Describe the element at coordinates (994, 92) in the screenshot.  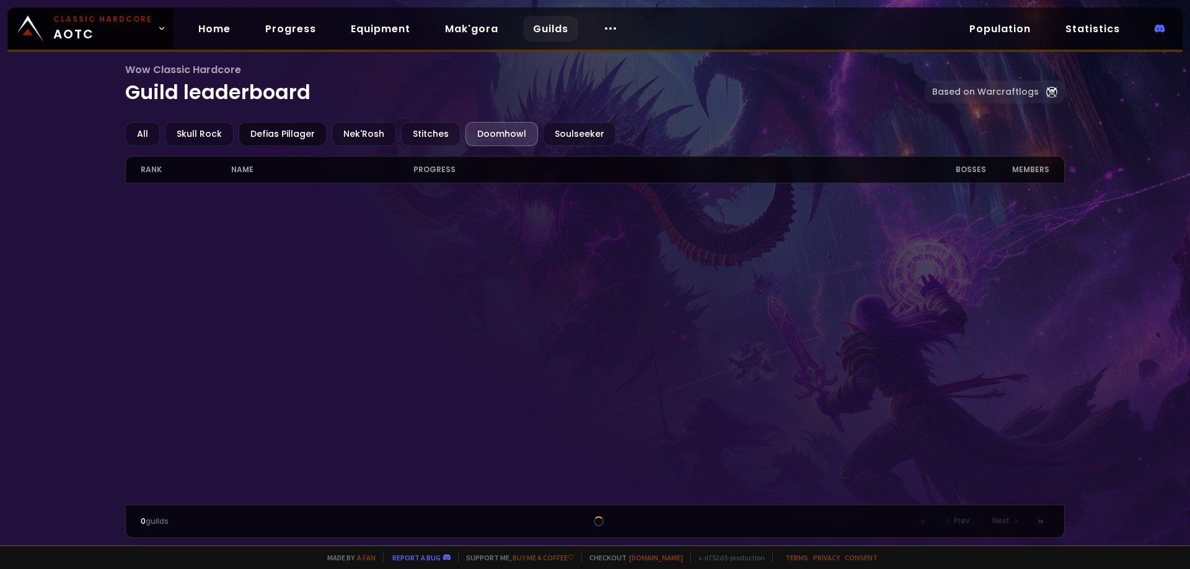
I see `a: Based on Warcraftlogs` at that location.